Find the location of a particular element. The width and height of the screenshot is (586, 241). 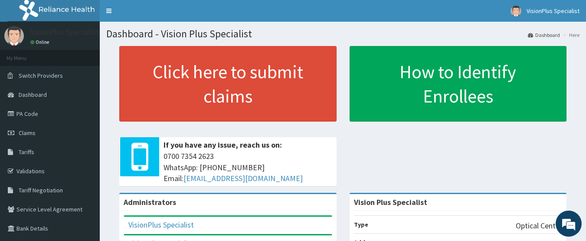

span: Dashboard is located at coordinates (33, 94).